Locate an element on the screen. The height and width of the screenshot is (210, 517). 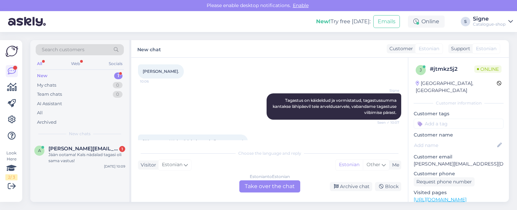
div: Visitor is located at coordinates (147, 165).